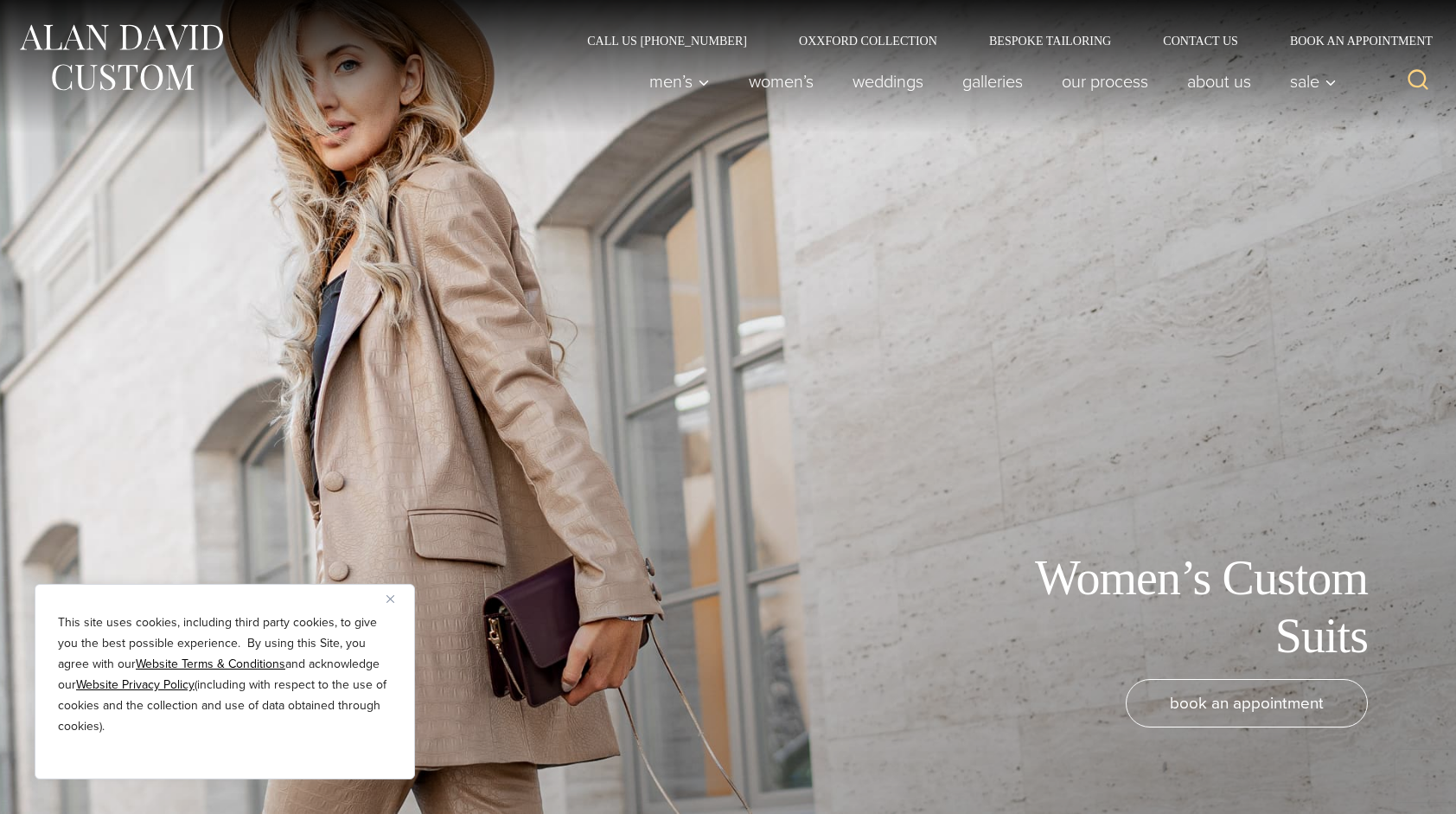 The height and width of the screenshot is (814, 1456). What do you see at coordinates (1105, 82) in the screenshot?
I see `a: Our Process` at bounding box center [1105, 82].